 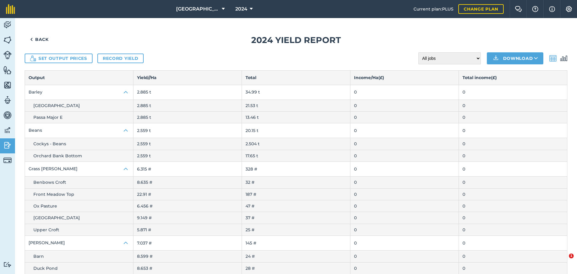 I want to click on td: 6.456 #, so click(x=187, y=206).